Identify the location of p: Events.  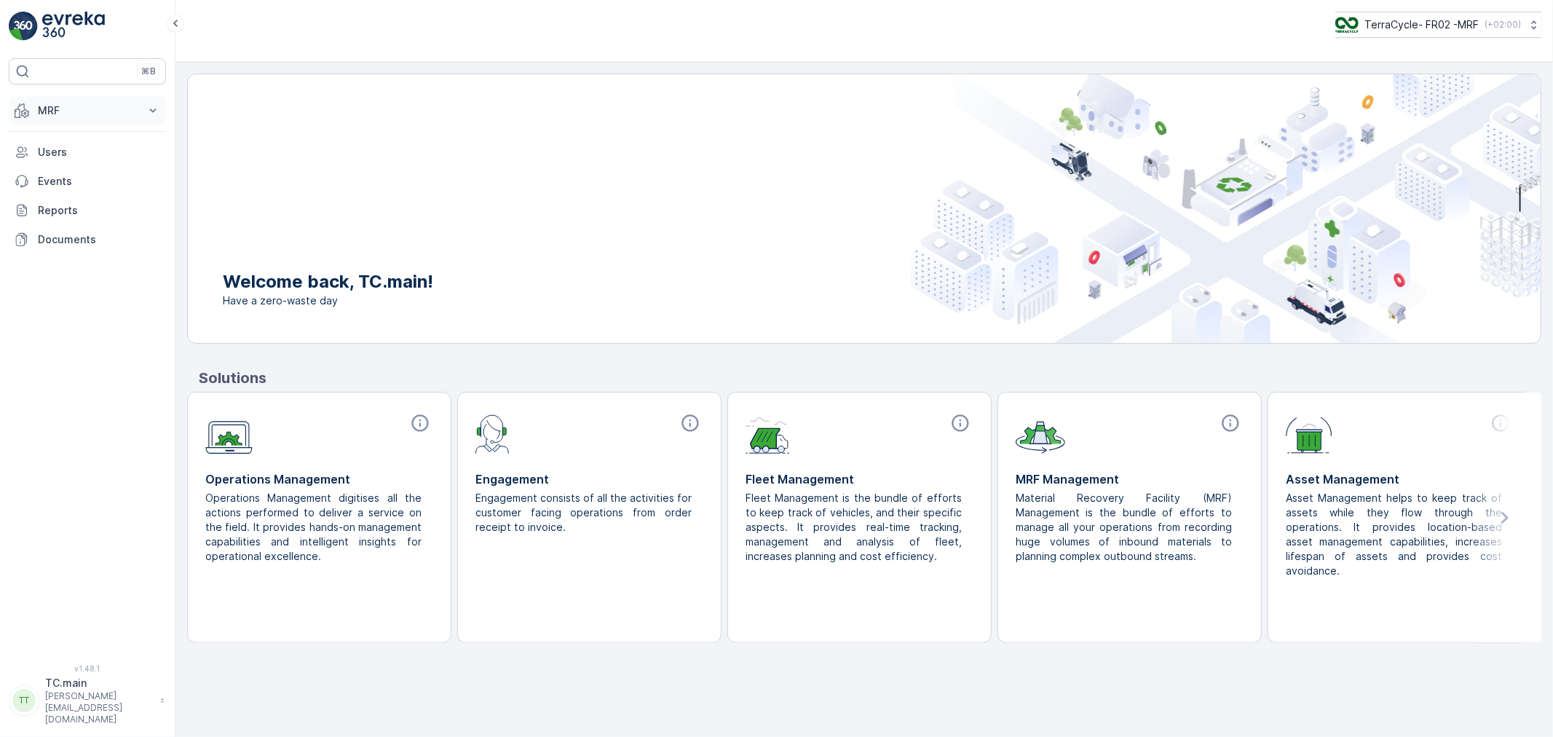
(99, 181).